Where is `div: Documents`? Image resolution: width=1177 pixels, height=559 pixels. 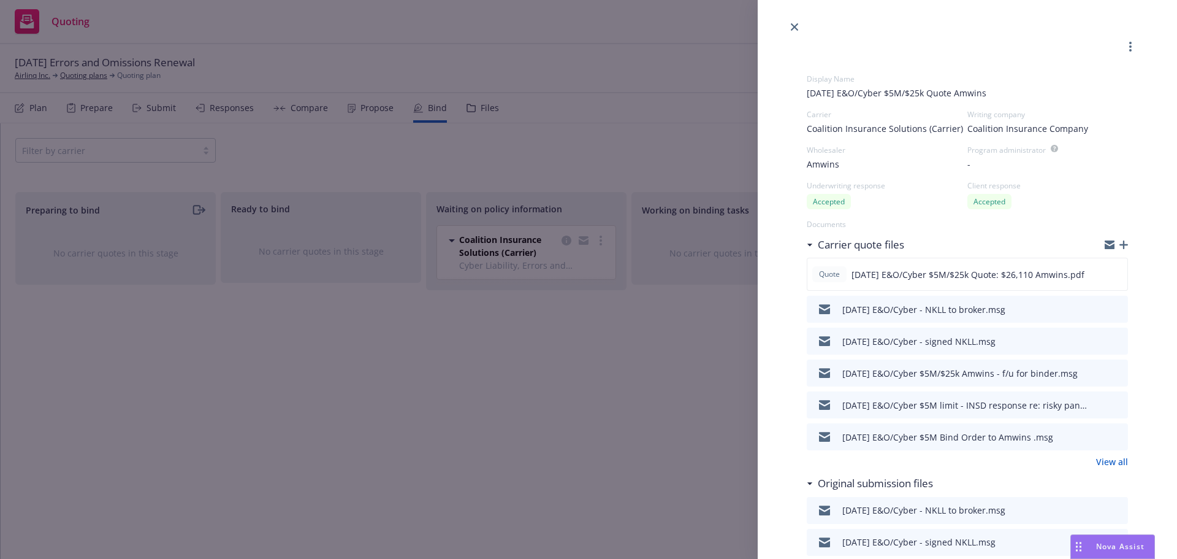
div: Documents is located at coordinates (968, 224).